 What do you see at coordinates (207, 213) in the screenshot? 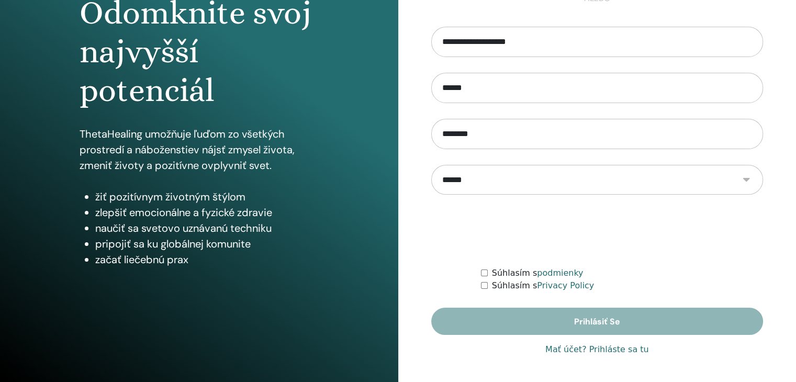
I see `li: zlepšiť emocionálne a fyzické zdravie` at bounding box center [207, 213].